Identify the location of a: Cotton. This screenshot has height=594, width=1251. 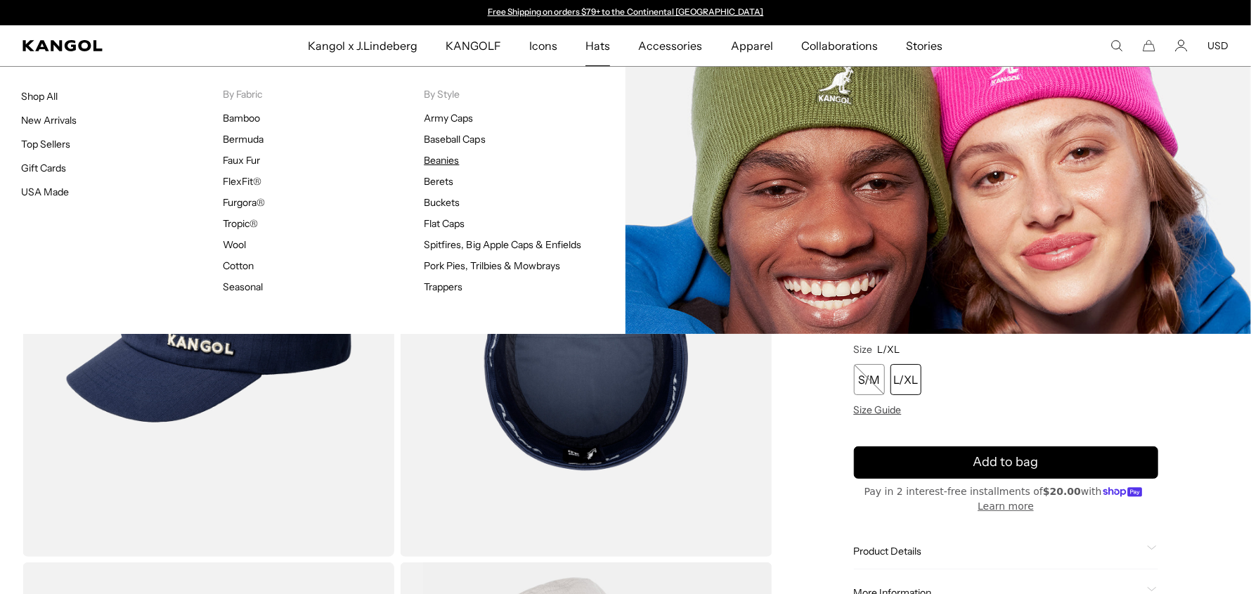
(238, 266).